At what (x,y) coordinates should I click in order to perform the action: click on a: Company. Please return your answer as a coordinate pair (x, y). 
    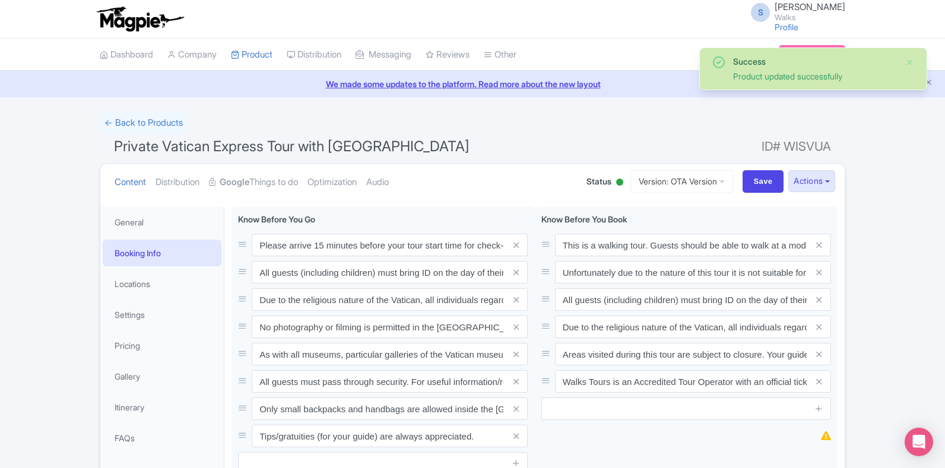
    Looking at the image, I should click on (192, 55).